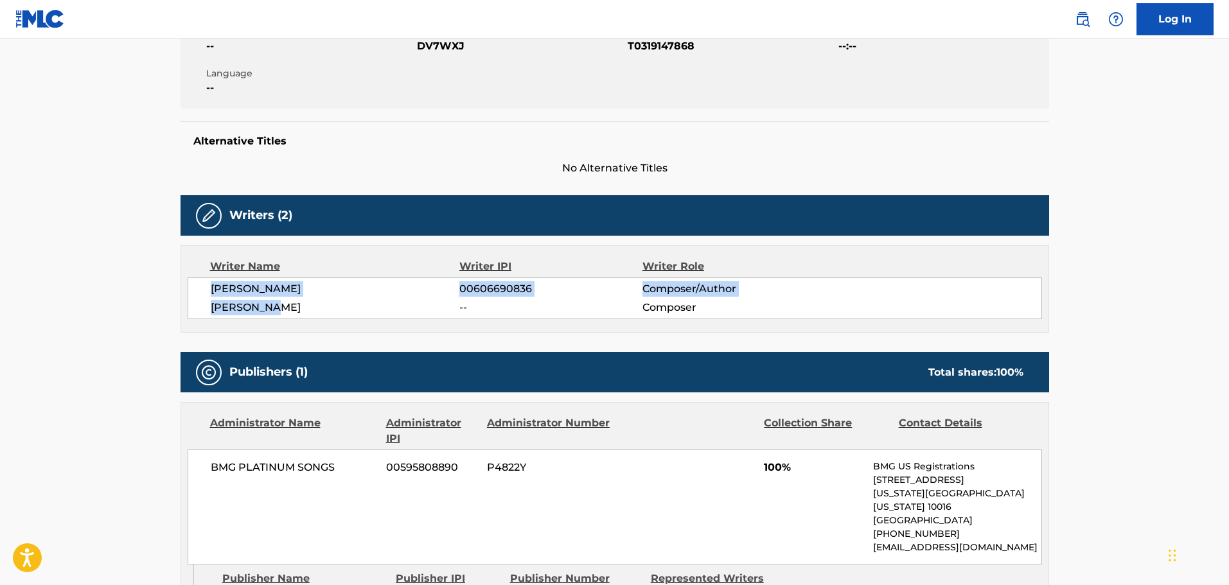  What do you see at coordinates (615, 141) in the screenshot?
I see `h5: Alternative Titles` at bounding box center [615, 141].